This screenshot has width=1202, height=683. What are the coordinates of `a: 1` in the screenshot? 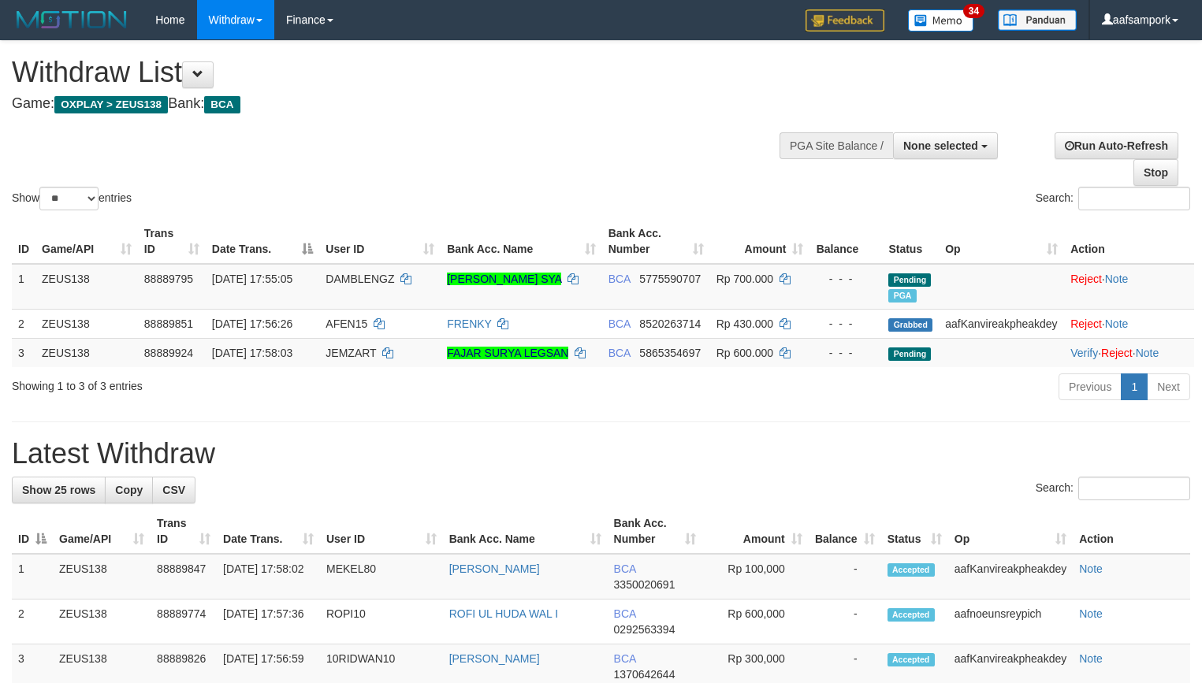 It's located at (1134, 387).